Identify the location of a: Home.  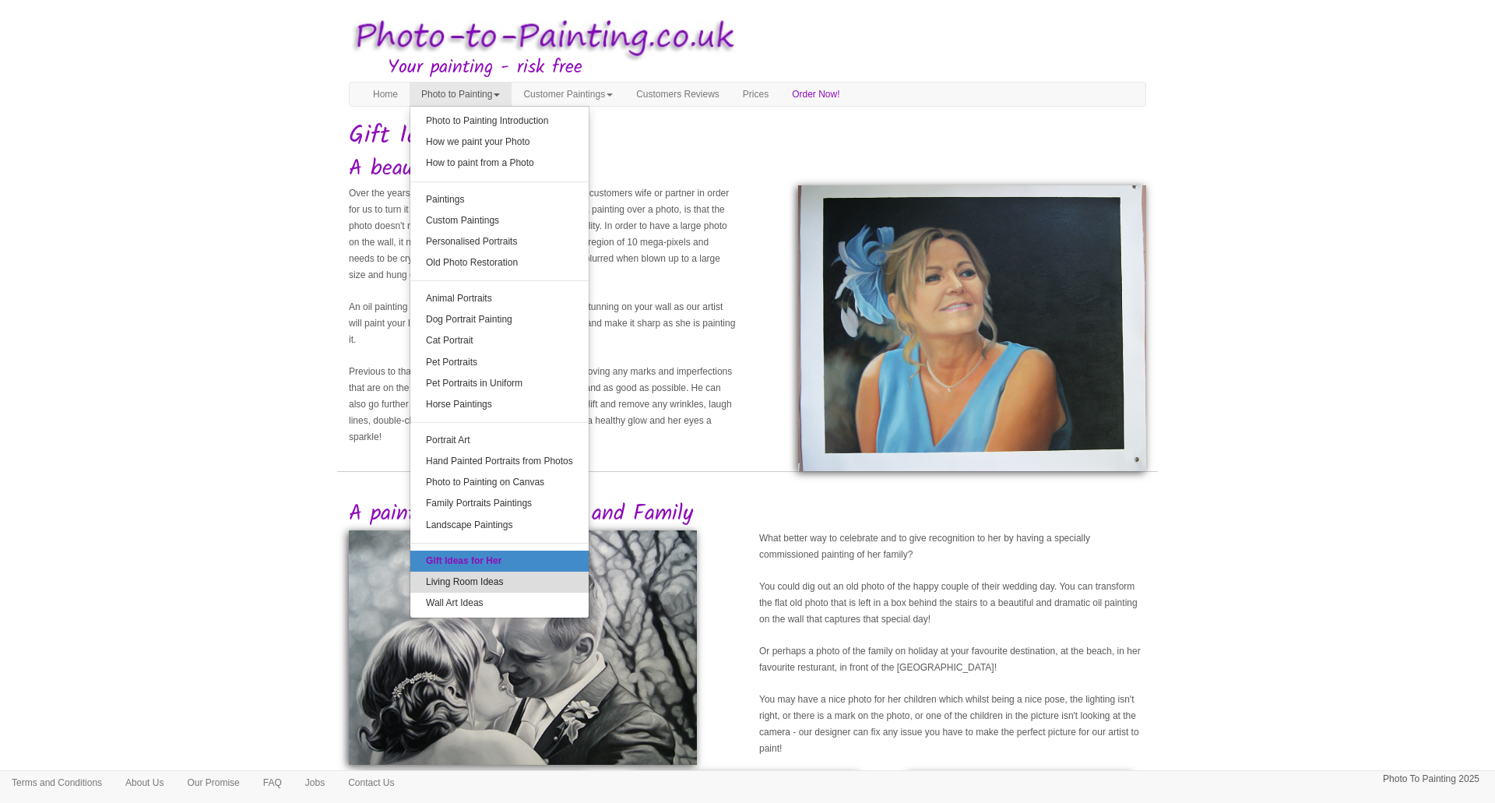
(385, 94).